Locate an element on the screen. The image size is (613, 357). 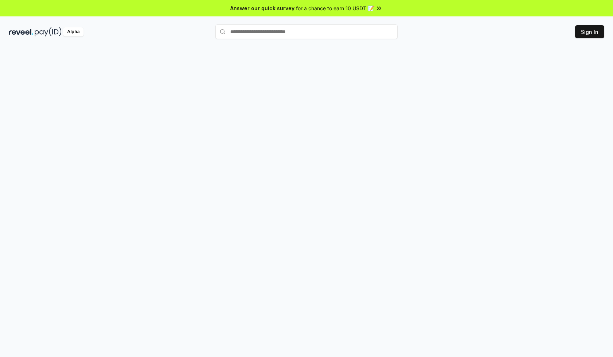
button: Sign In is located at coordinates (590, 32).